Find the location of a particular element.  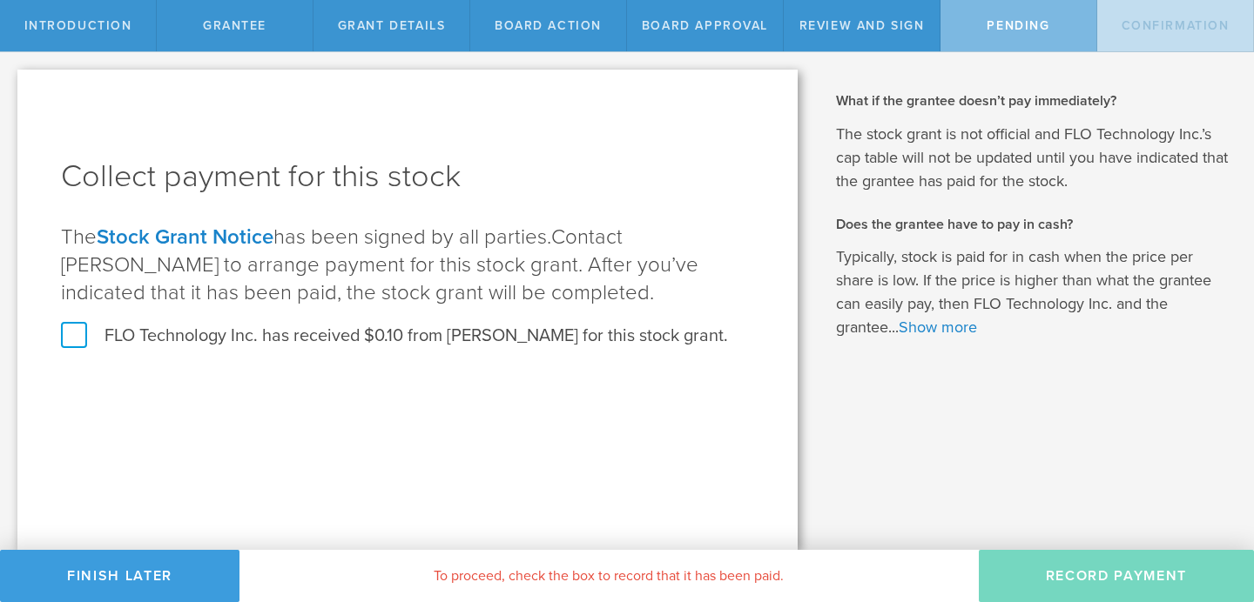

span: Board Action is located at coordinates (548, 25).